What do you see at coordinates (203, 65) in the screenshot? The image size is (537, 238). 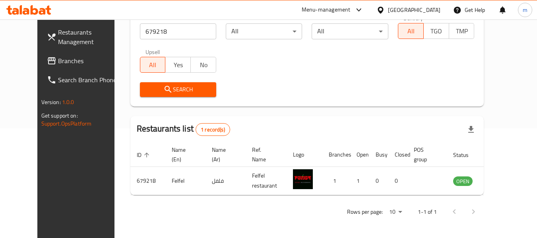 I see `button: No` at bounding box center [203, 65].